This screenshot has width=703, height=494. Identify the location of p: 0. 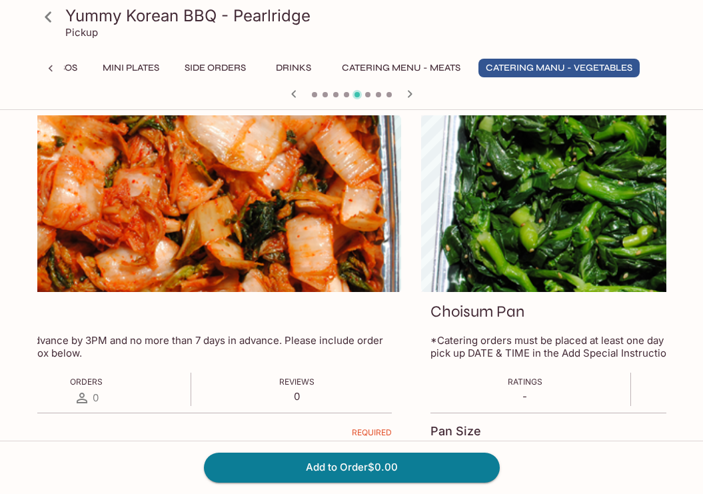
(296, 396).